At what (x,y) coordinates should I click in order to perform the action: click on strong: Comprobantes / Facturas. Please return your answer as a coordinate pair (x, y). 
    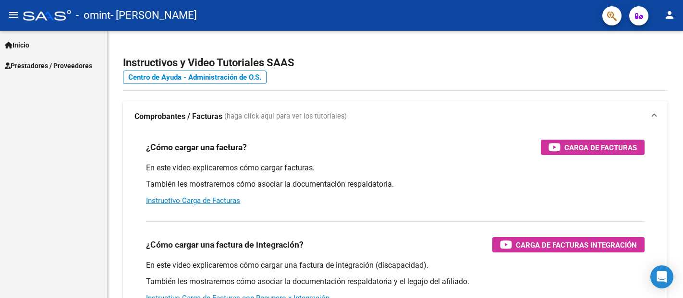
    Looking at the image, I should click on (178, 117).